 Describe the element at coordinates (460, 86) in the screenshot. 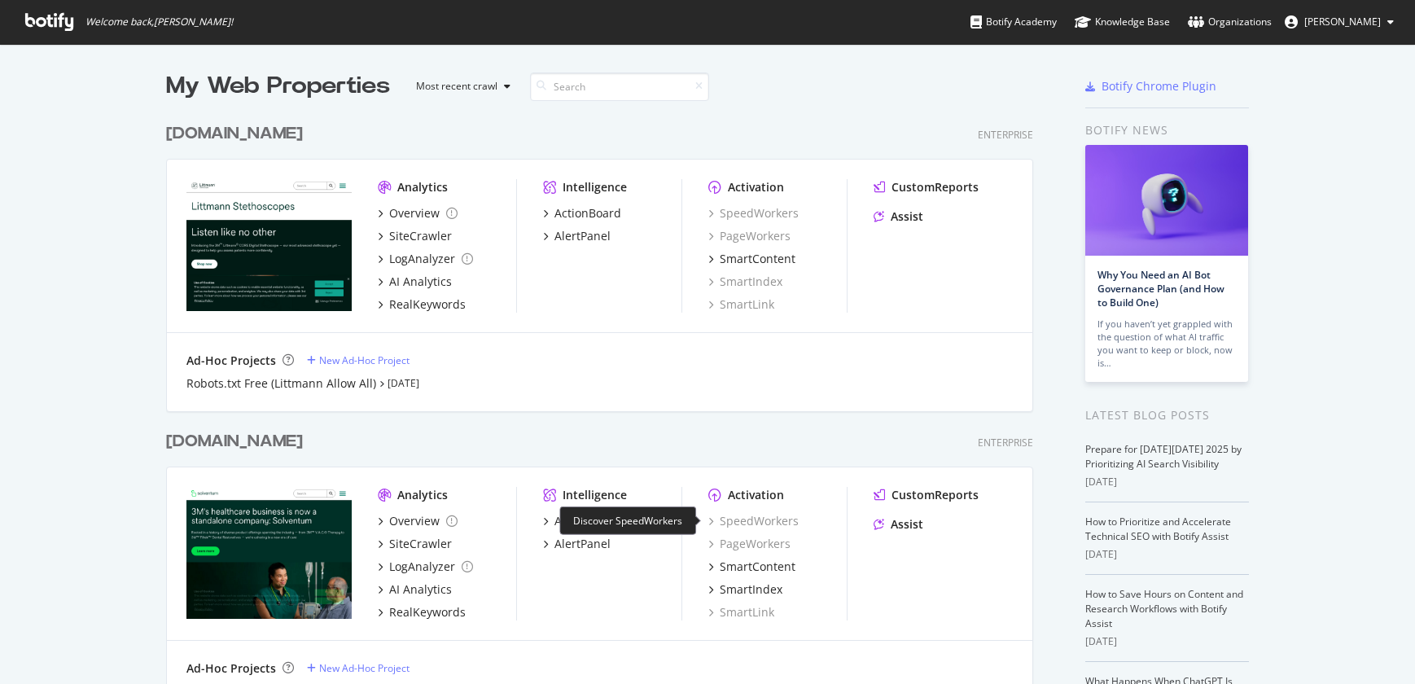

I see `button: Most recent crawl` at that location.